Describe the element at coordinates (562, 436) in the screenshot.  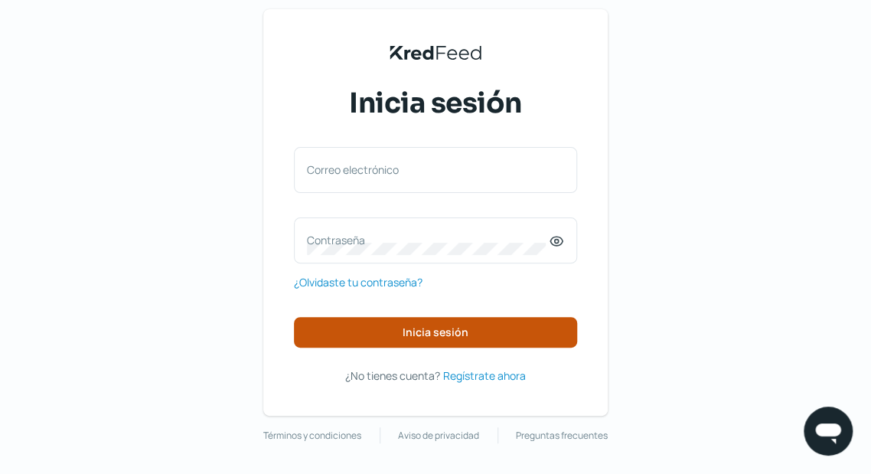
I see `a: Preguntas frecuentes` at that location.